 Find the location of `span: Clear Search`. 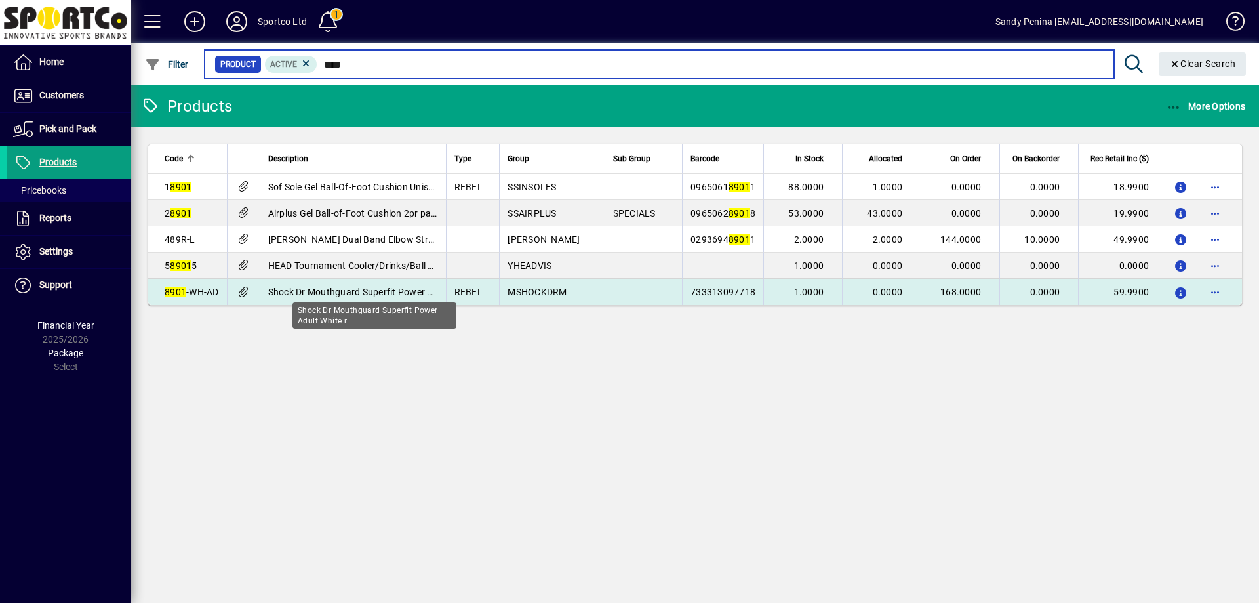

span: Clear Search is located at coordinates (1203, 64).